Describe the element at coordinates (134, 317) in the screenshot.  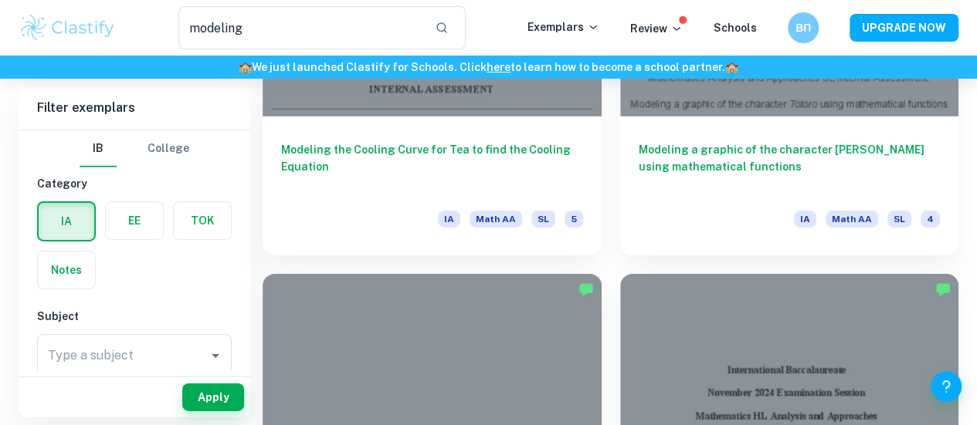
I see `h6: Subject` at that location.